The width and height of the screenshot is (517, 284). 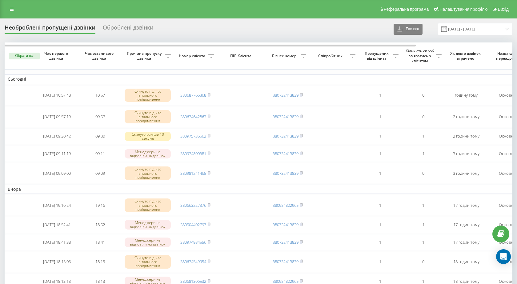 I want to click on td: 18:41, so click(x=100, y=242).